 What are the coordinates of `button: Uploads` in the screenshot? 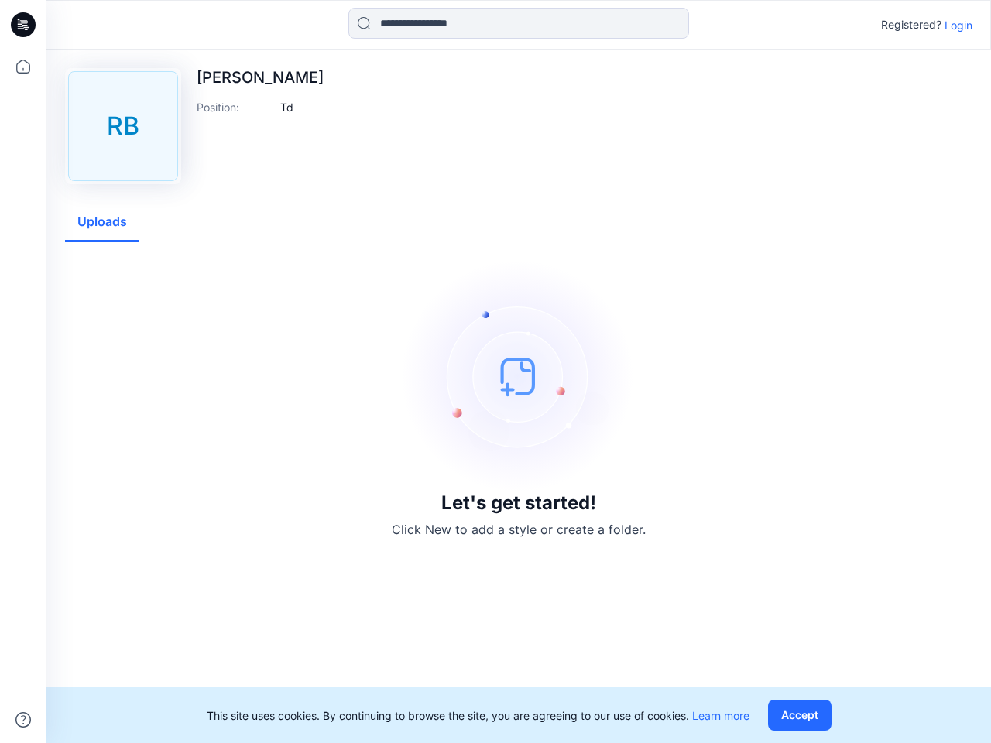 It's located at (102, 222).